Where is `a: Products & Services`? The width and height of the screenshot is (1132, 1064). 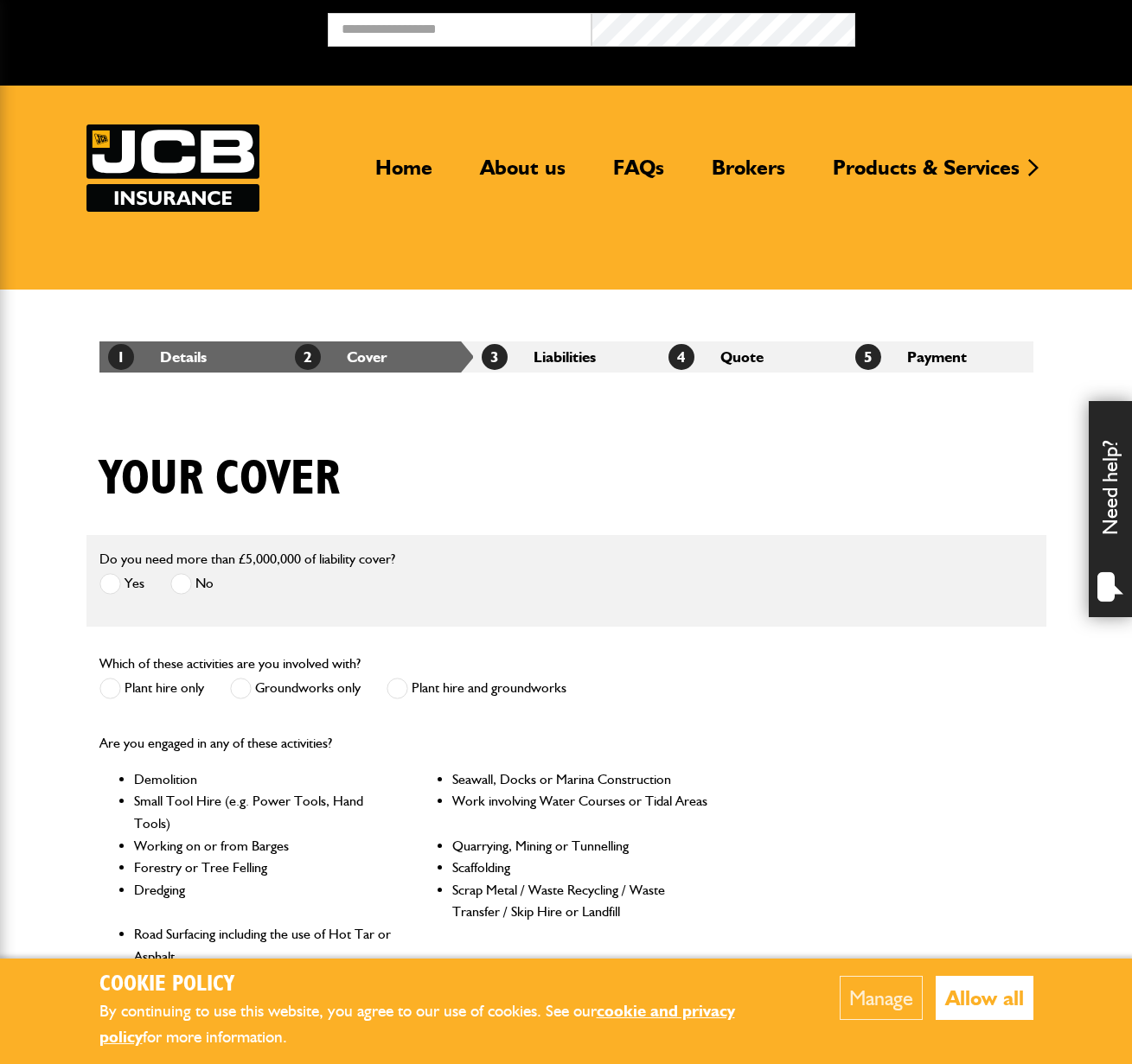
a: Products & Services is located at coordinates (926, 175).